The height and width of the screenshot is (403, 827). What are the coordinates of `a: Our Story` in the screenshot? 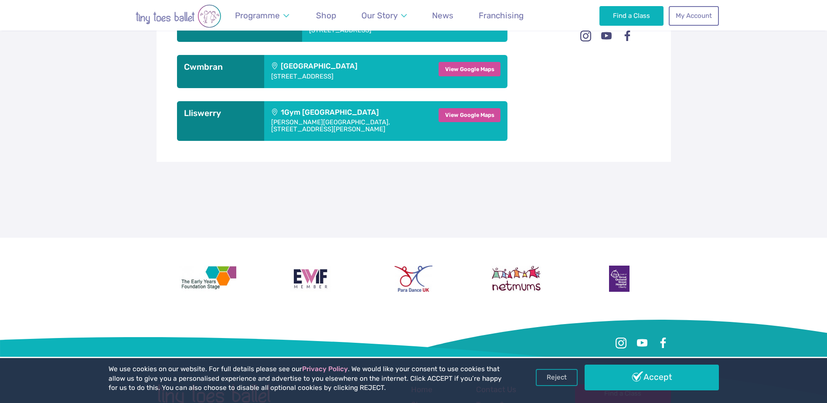 It's located at (383, 15).